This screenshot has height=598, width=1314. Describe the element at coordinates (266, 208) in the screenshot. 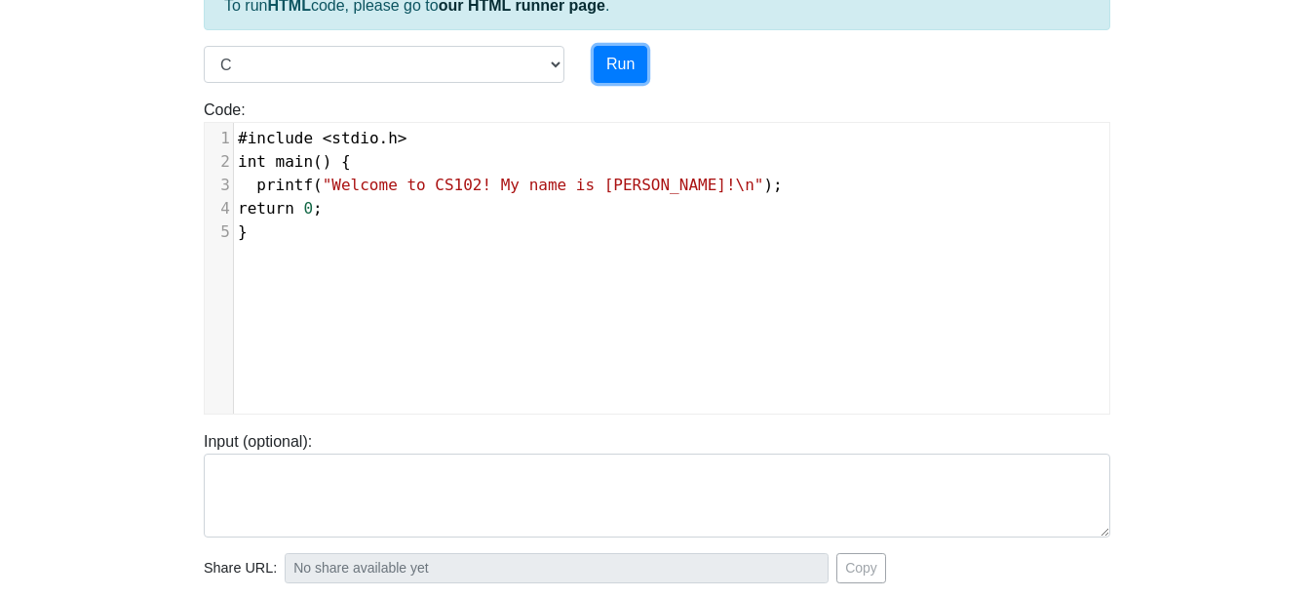

I see `span: return` at that location.